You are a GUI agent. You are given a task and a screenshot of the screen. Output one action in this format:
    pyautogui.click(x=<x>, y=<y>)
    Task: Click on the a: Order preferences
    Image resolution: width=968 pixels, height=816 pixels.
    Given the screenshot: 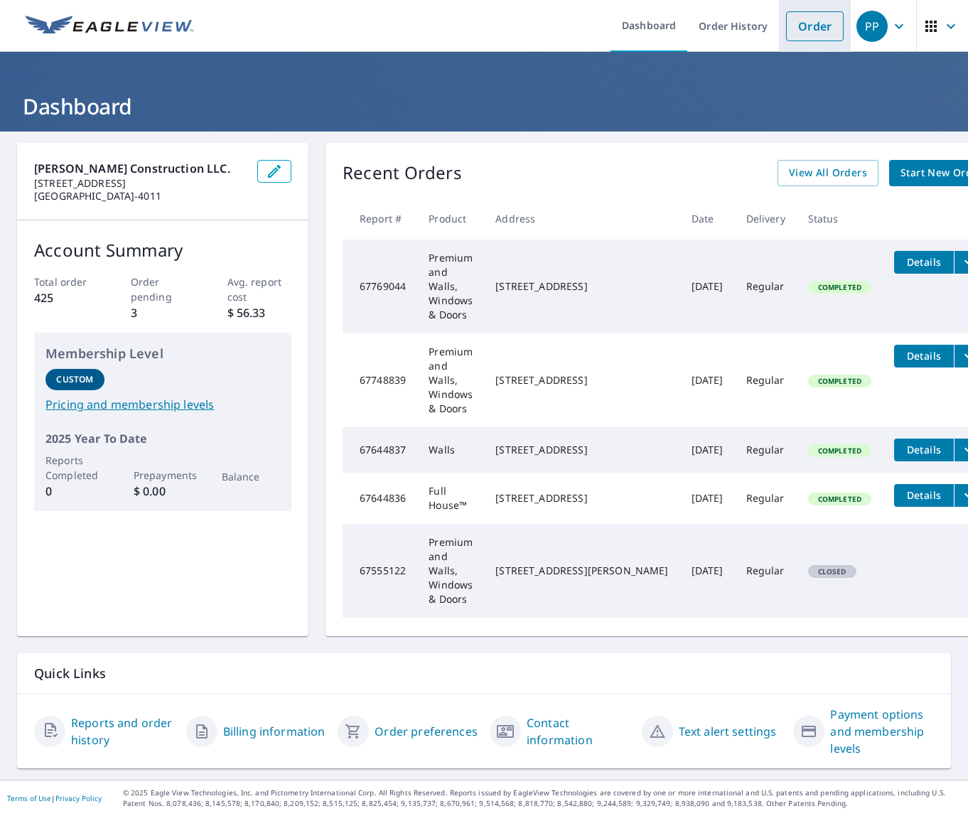 What is the action you would take?
    pyautogui.click(x=426, y=731)
    